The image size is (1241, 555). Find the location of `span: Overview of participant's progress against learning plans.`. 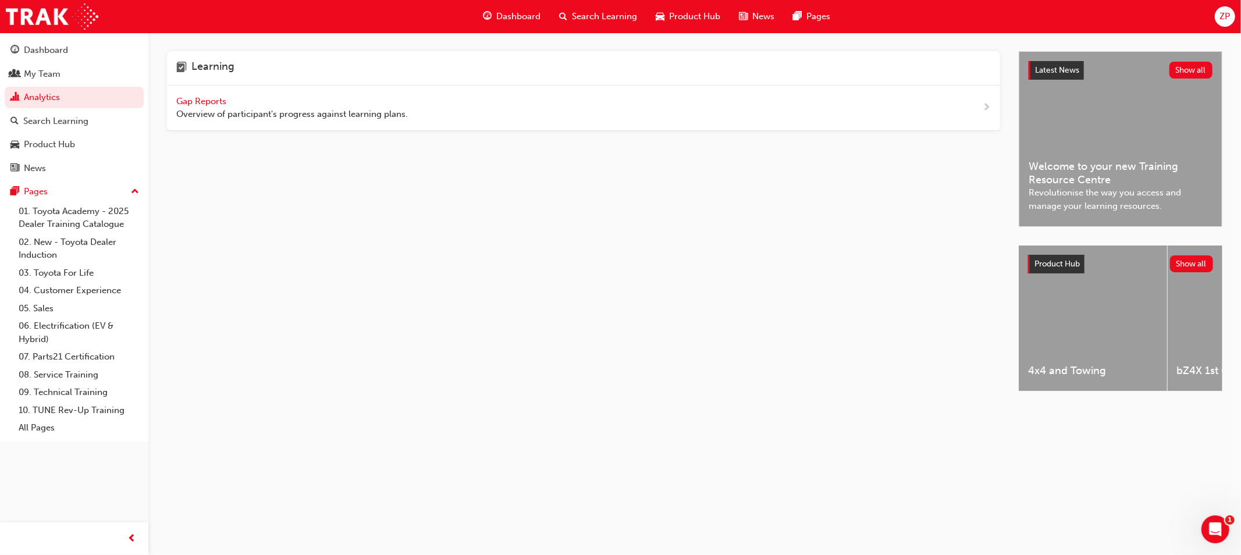

span: Overview of participant's progress against learning plans. is located at coordinates (292, 114).